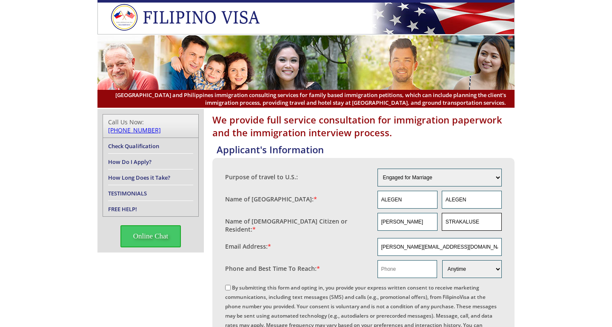  I want to click on h1: We provide full service consultation for immigration paperwork and the immigration interview proc..., so click(364, 126).